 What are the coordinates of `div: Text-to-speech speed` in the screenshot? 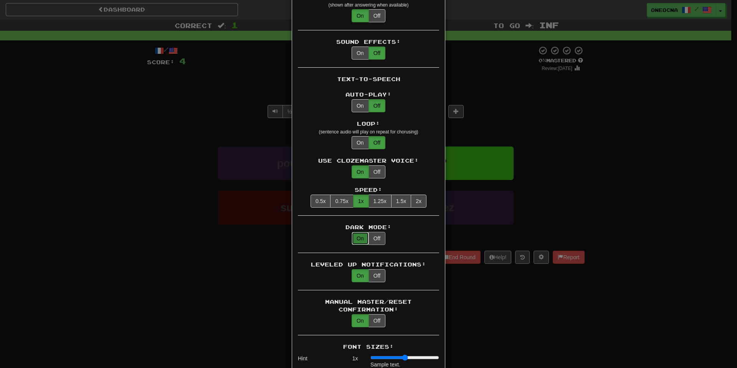 It's located at (369, 201).